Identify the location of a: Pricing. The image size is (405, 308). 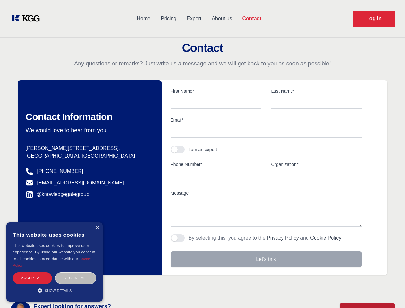
(168, 19).